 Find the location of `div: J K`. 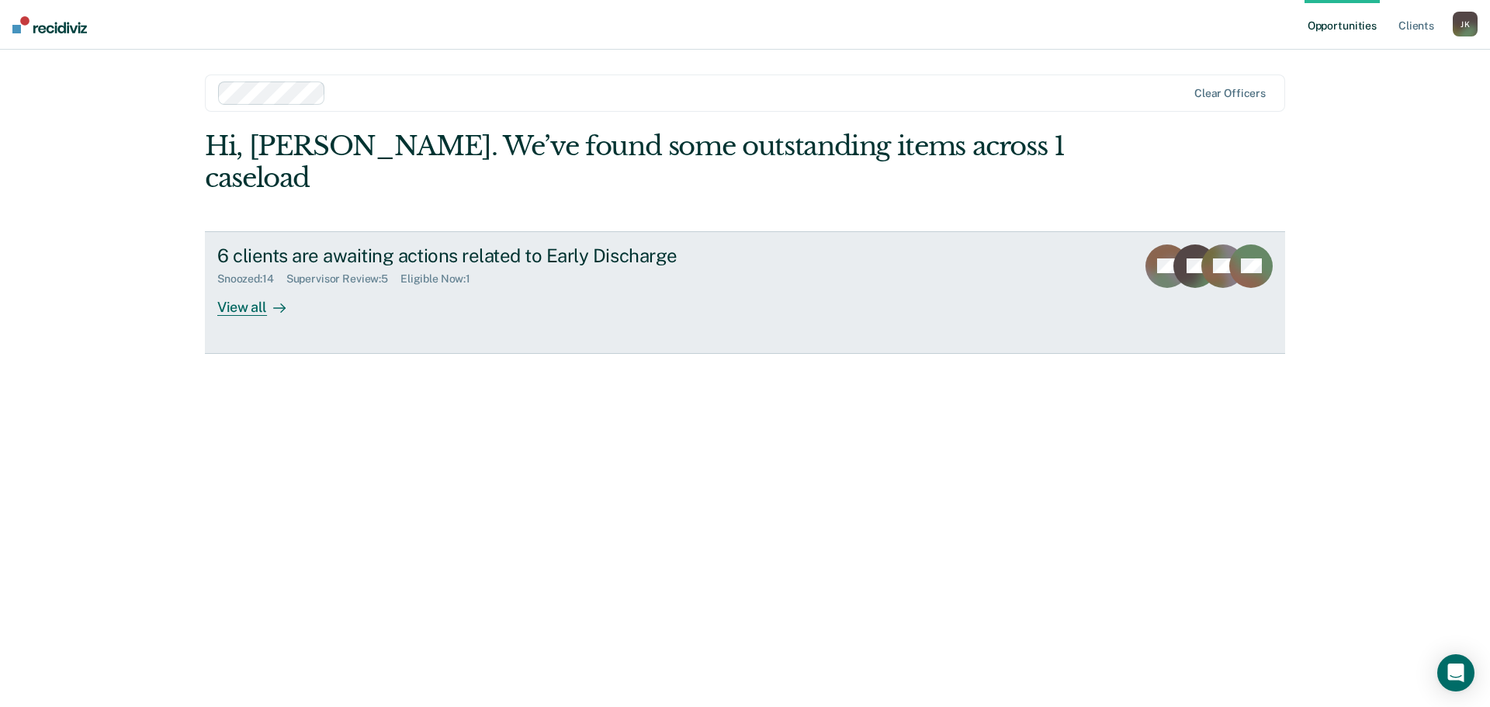

div: J K is located at coordinates (1465, 24).